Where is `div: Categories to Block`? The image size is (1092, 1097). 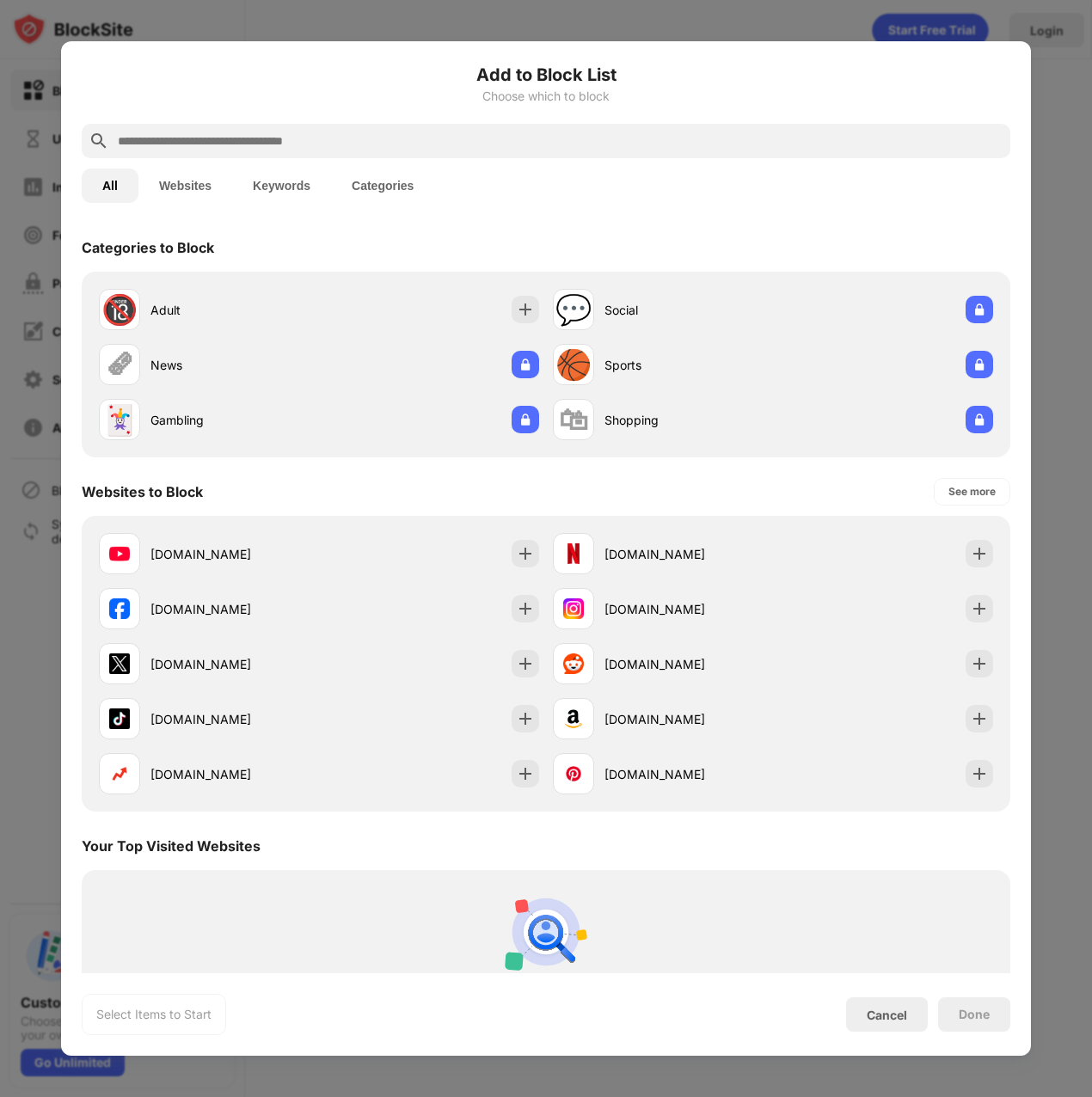
div: Categories to Block is located at coordinates (148, 247).